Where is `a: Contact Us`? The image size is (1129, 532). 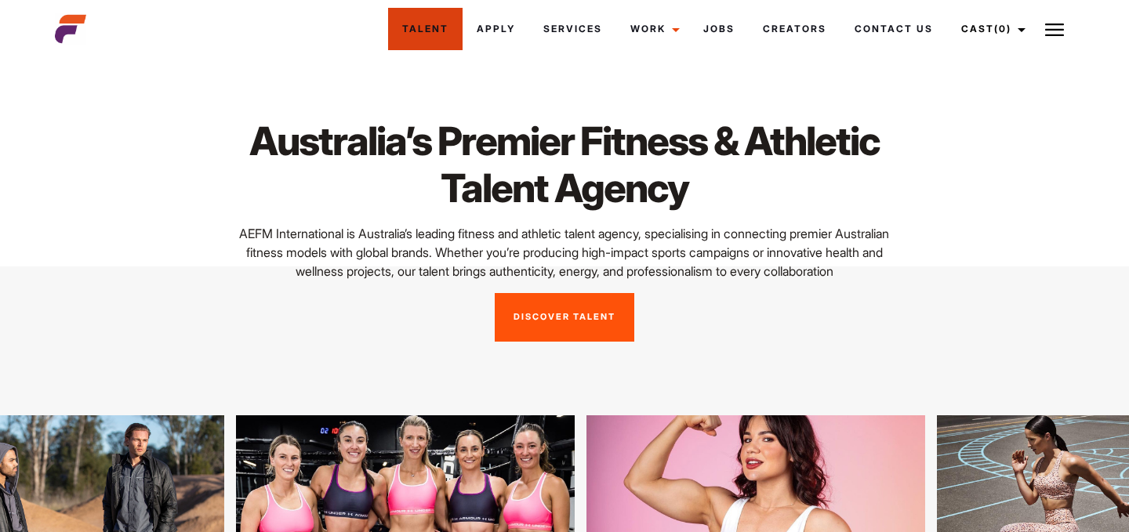 a: Contact Us is located at coordinates (894, 29).